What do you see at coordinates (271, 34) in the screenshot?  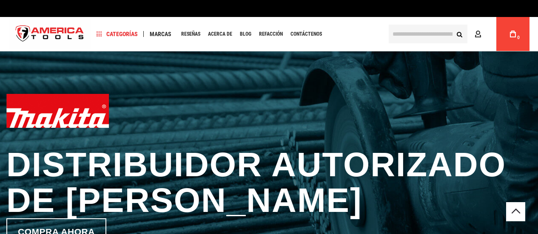 I see `font: Refacción` at bounding box center [271, 34].